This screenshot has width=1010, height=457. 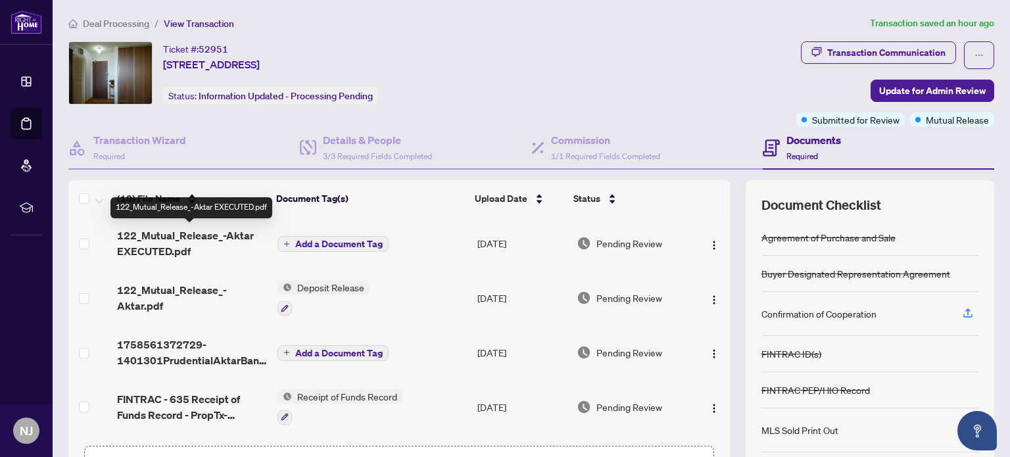 What do you see at coordinates (191, 208) in the screenshot?
I see `div: 122_Mutual_Release_-Aktar EXECUTED.pdf` at bounding box center [191, 208].